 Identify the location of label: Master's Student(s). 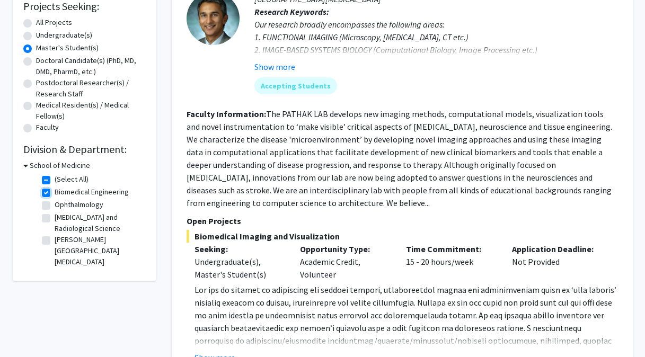
(67, 48).